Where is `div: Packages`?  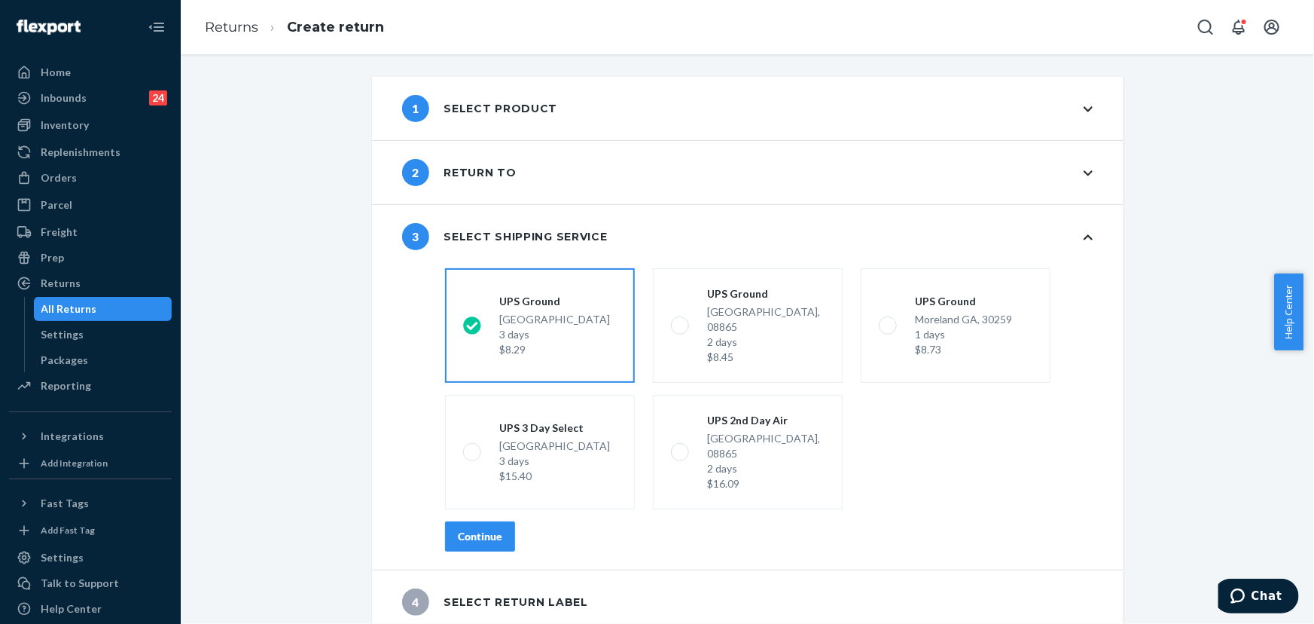 div: Packages is located at coordinates (65, 360).